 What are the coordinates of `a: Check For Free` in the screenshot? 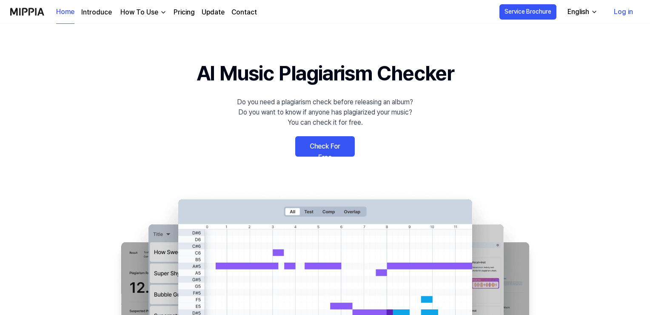 It's located at (325, 146).